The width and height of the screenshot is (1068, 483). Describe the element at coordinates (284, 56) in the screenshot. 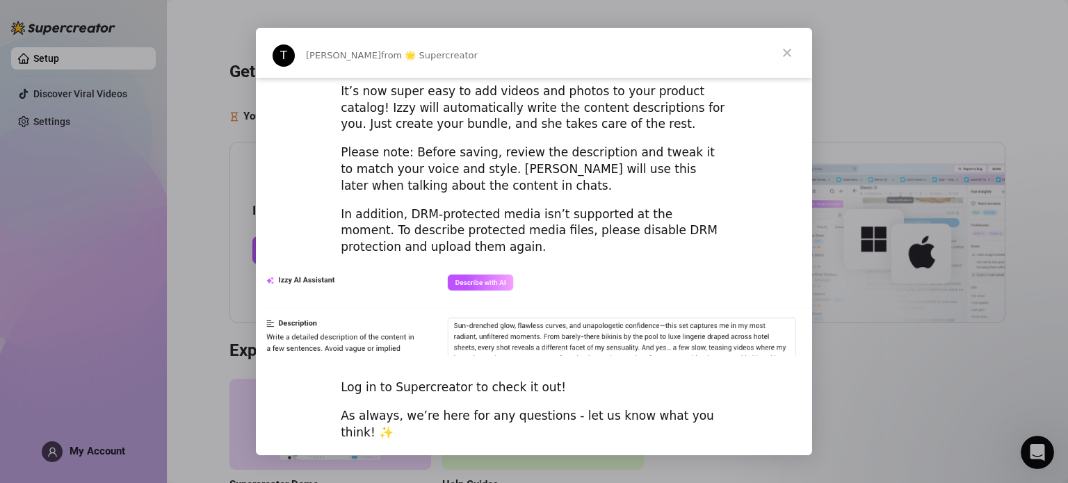

I see `div: Profile image for Tanya` at that location.